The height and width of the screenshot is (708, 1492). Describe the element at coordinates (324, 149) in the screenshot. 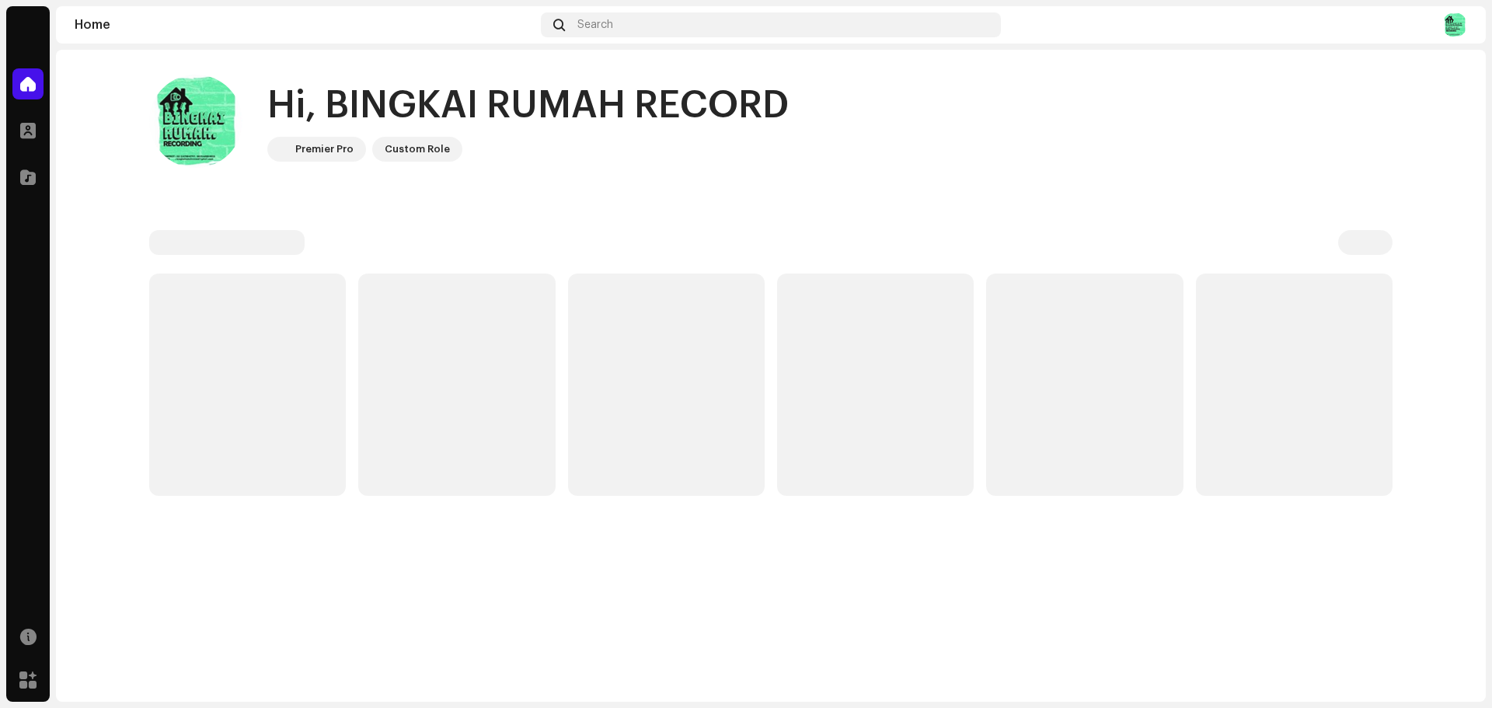

I see `div: Premier Pro` at that location.